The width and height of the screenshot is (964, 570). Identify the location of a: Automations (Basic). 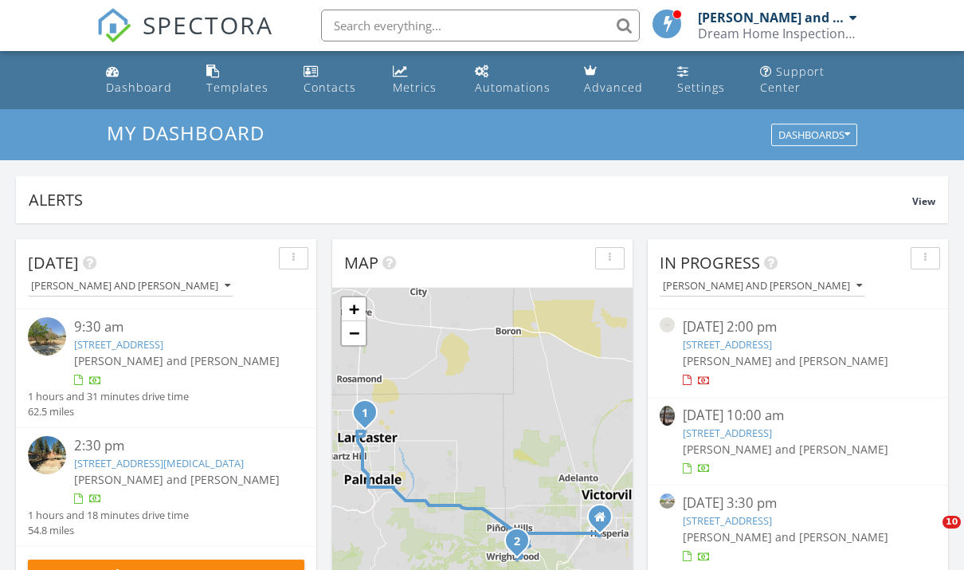
(517, 80).